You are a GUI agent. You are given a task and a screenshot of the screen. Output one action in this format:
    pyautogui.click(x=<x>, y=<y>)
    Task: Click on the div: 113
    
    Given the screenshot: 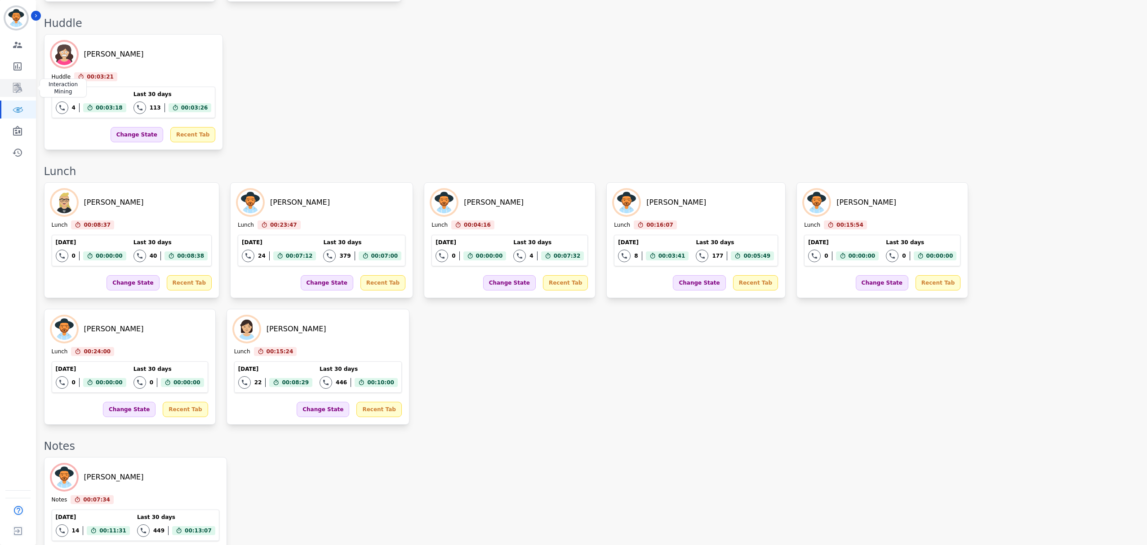 What is the action you would take?
    pyautogui.click(x=155, y=108)
    